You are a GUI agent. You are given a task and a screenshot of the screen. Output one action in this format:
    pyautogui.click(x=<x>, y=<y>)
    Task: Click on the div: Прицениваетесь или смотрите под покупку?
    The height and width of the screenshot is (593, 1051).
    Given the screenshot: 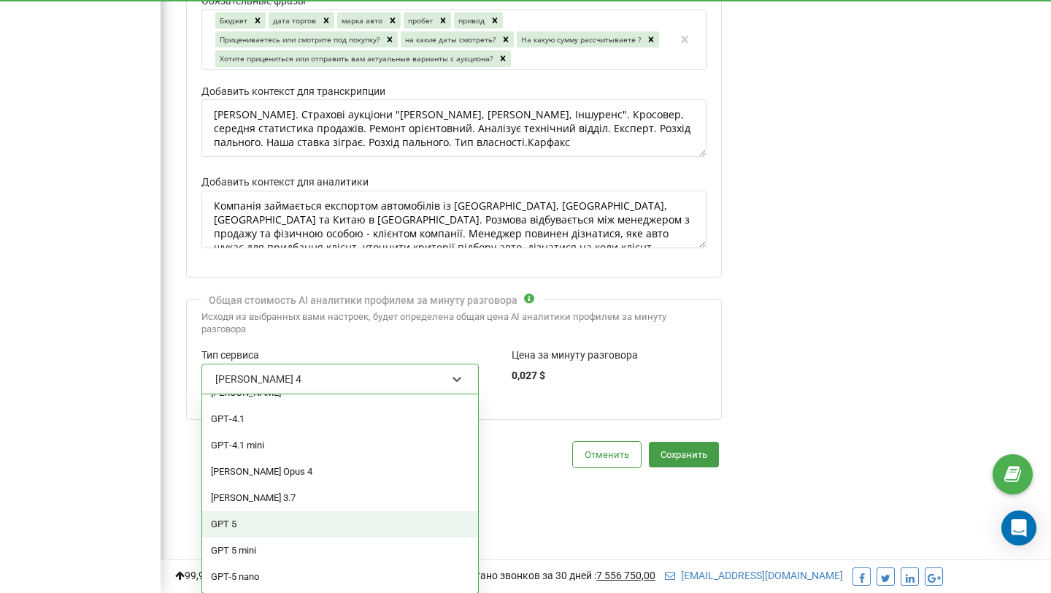 What is the action you would take?
    pyautogui.click(x=299, y=39)
    